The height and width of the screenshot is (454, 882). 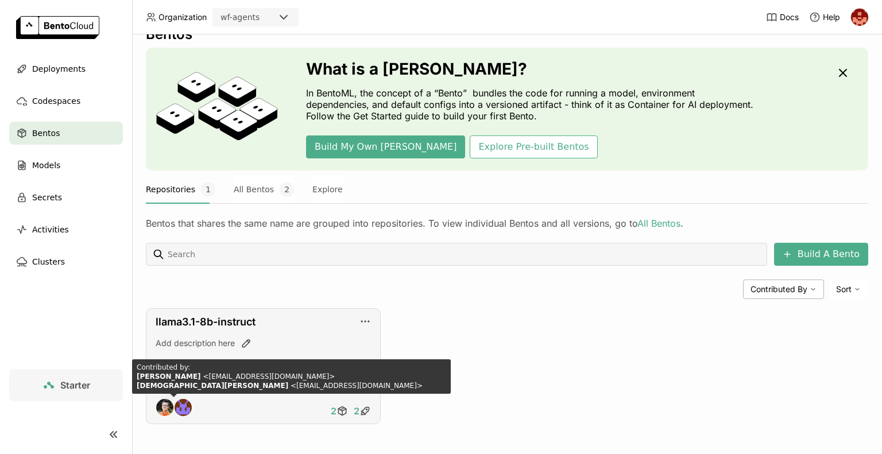 What do you see at coordinates (264, 190) in the screenshot?
I see `button: All Bentos` at bounding box center [264, 190].